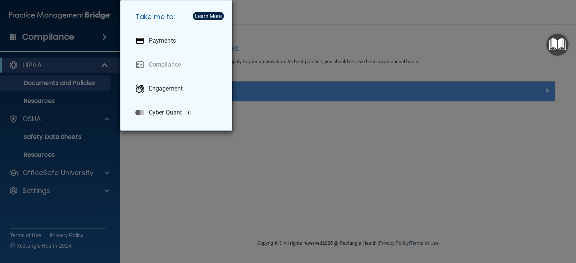 Image resolution: width=576 pixels, height=263 pixels. What do you see at coordinates (178, 89) in the screenshot?
I see `a: Engagement` at bounding box center [178, 89].